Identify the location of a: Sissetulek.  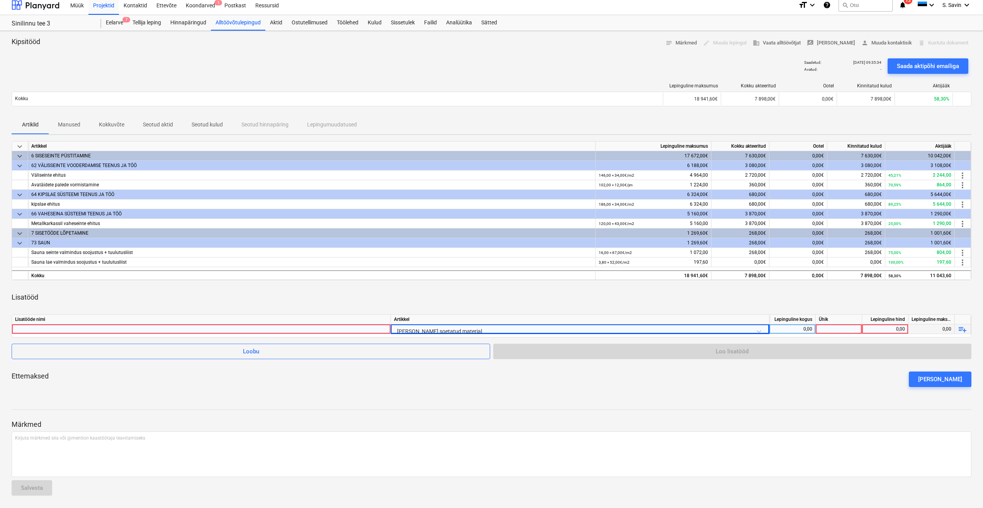
(403, 23).